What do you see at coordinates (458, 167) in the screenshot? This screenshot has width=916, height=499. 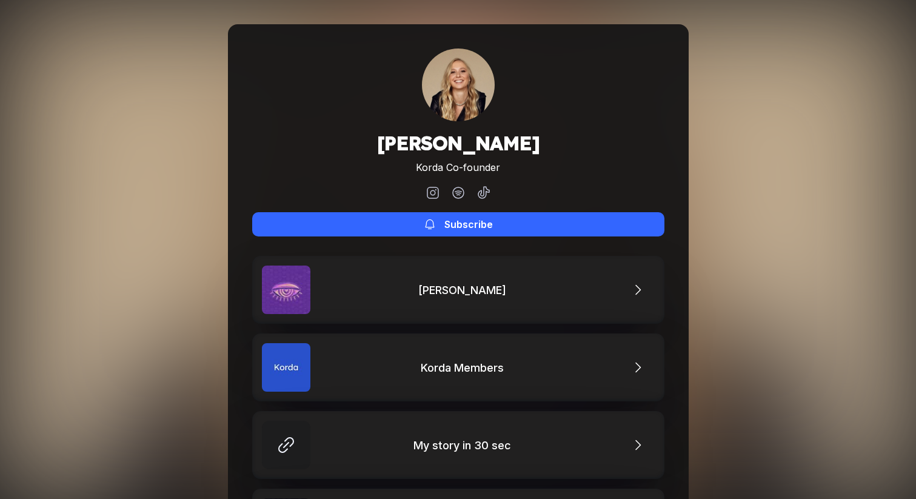 I see `div: Korda Co-founder` at bounding box center [458, 167].